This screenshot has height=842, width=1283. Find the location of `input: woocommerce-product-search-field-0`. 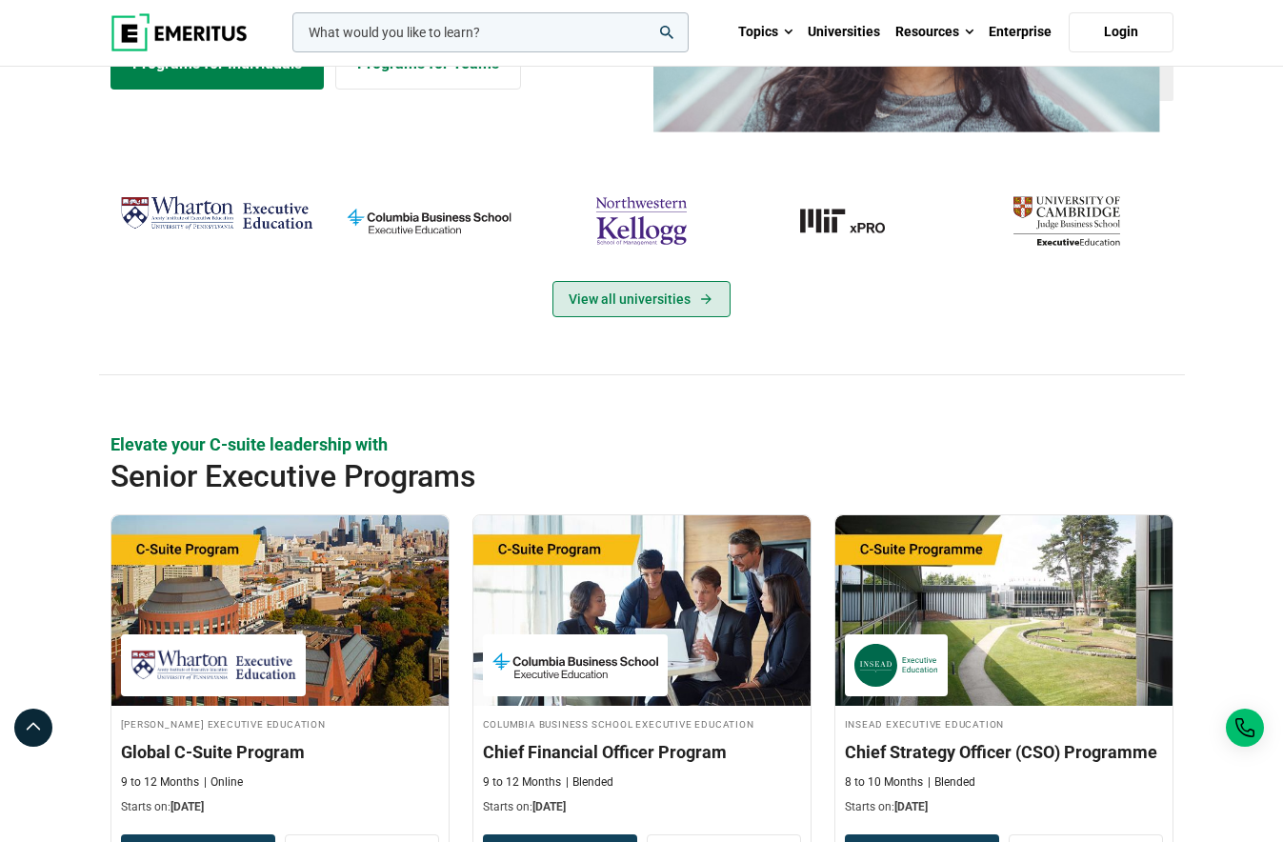

input: woocommerce-product-search-field-0 is located at coordinates (491, 32).